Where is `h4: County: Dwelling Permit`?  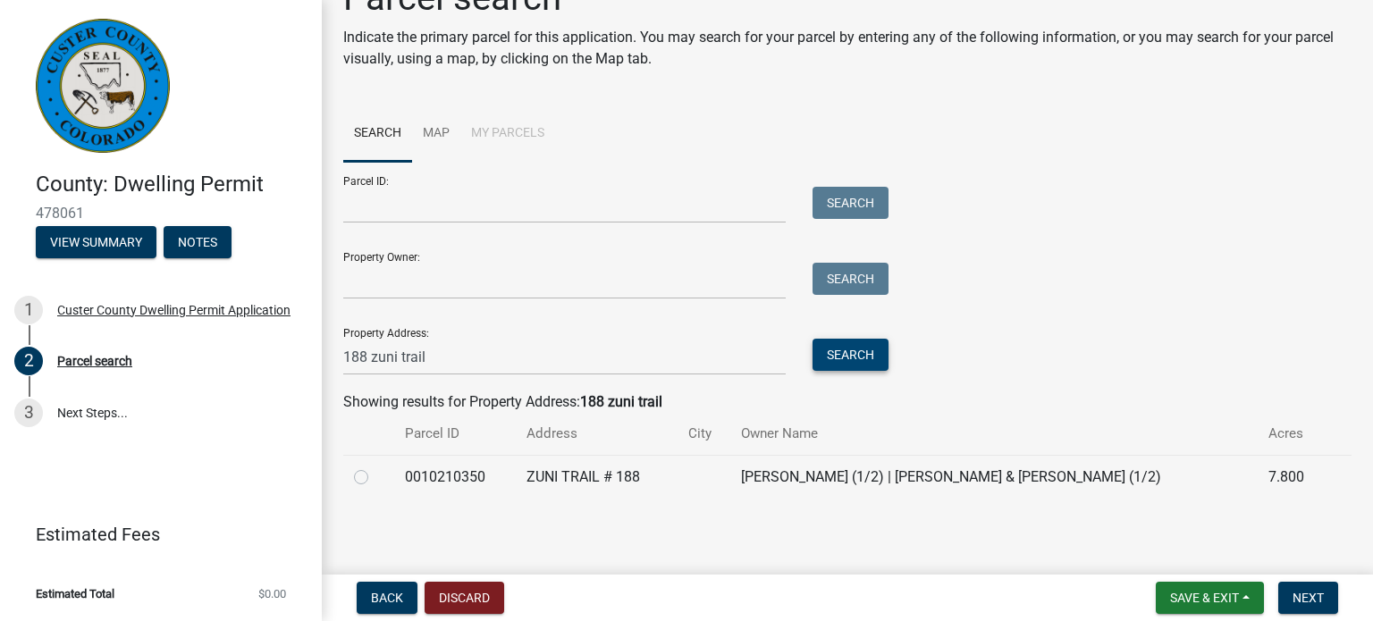
h4: County: Dwelling Permit is located at coordinates (172, 184).